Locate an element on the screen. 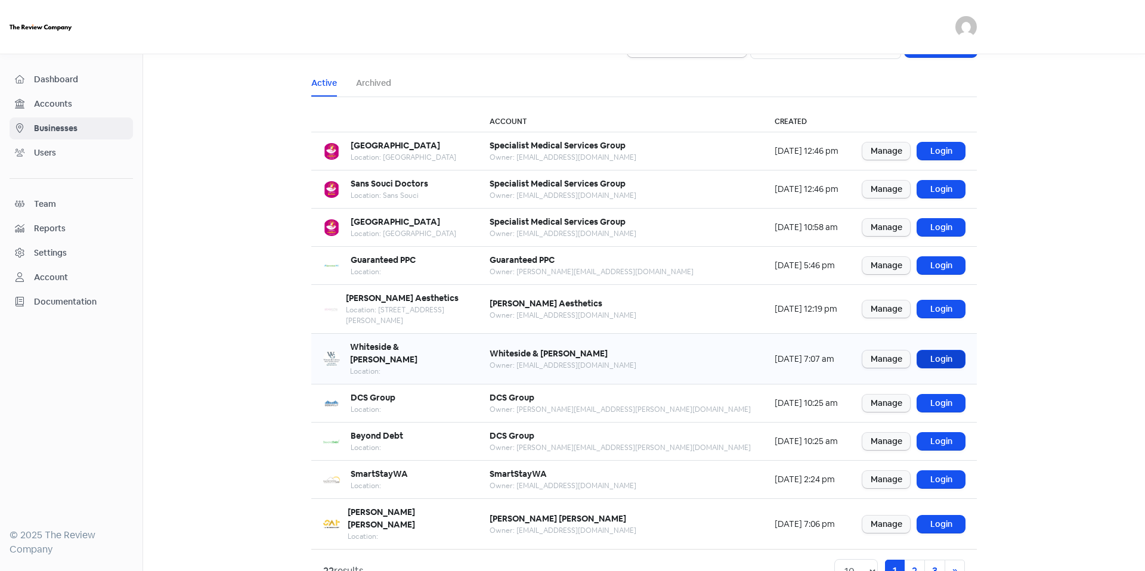  th: Account is located at coordinates (620, 122).